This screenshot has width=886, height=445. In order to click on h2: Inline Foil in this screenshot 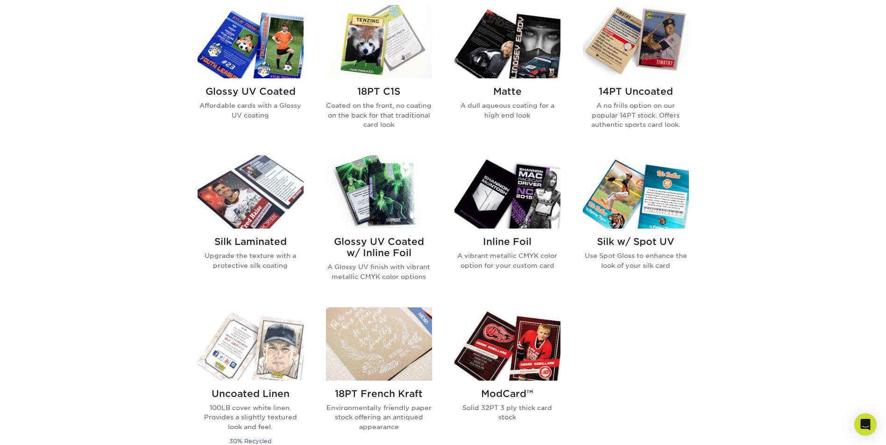, I will do `click(507, 242)`.